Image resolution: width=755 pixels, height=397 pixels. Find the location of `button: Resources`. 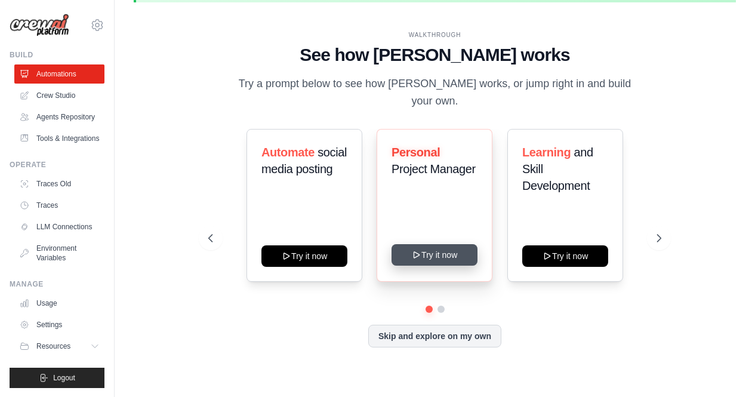

button: Resources is located at coordinates (59, 346).